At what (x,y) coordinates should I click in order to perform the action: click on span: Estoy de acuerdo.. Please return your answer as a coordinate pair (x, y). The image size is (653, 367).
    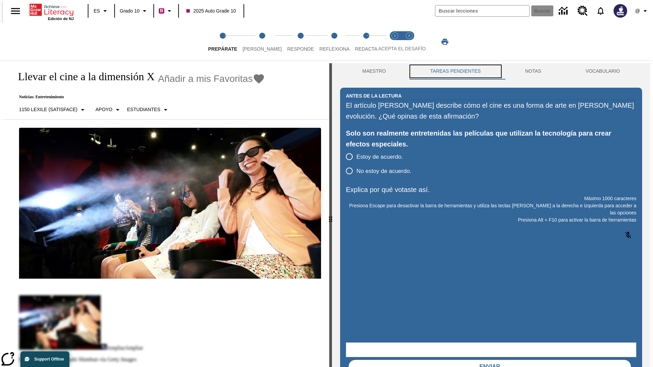
    Looking at the image, I should click on (379, 157).